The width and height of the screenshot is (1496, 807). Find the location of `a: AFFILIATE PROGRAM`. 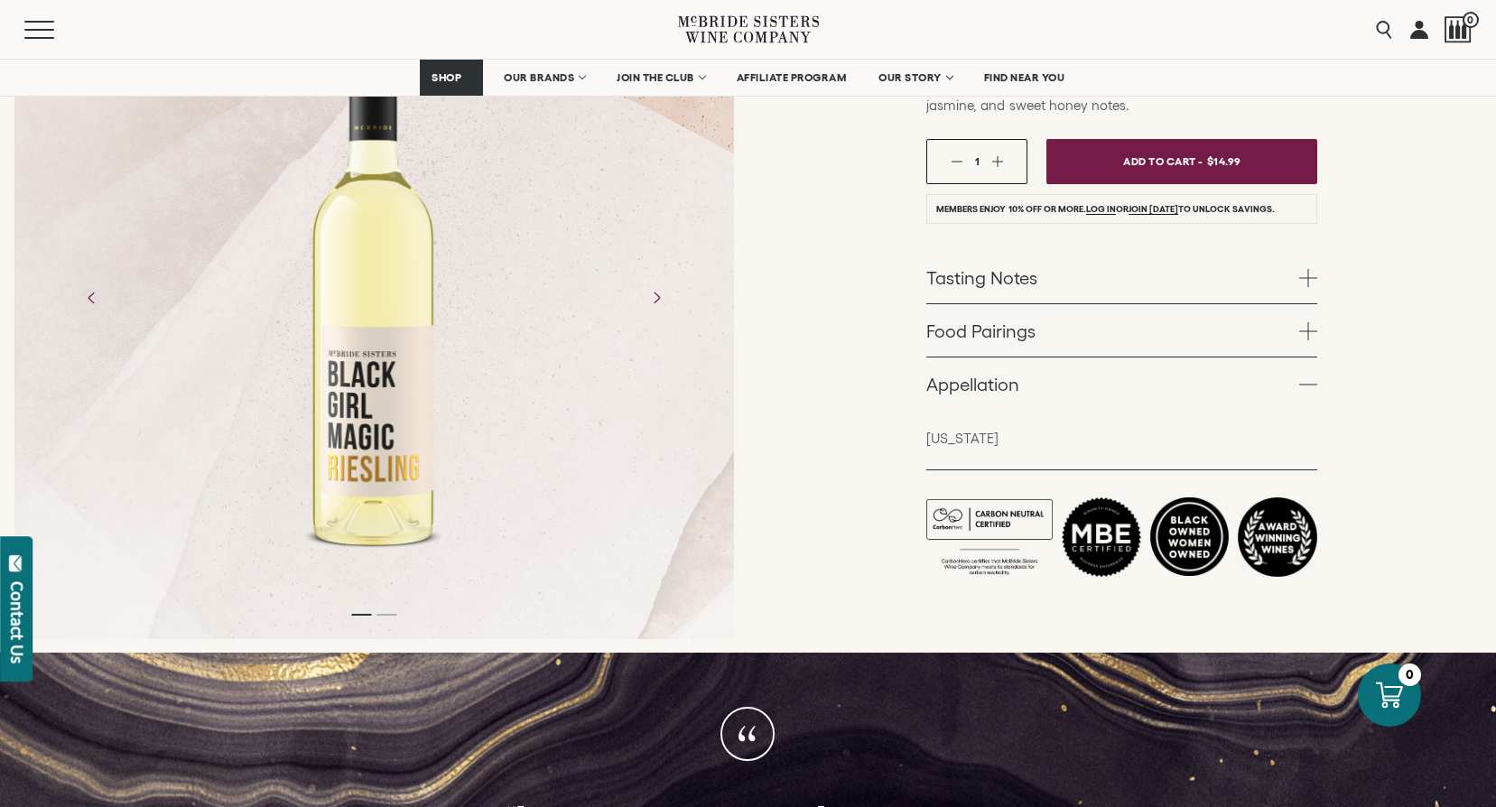

a: AFFILIATE PROGRAM is located at coordinates (792, 78).